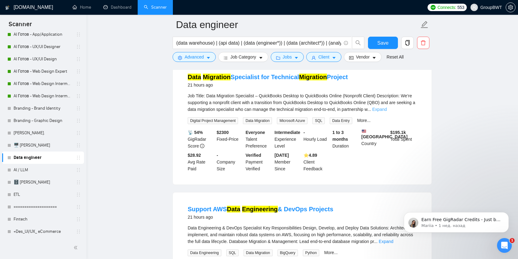 The height and width of the screenshot is (259, 518). I want to click on input: Scanner name..., so click(297, 25).